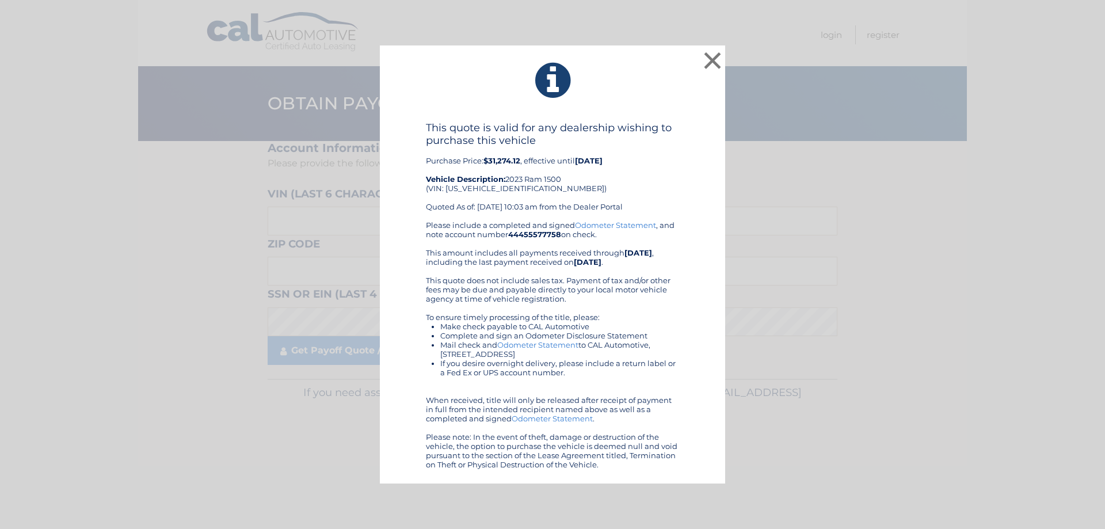  Describe the element at coordinates (502, 161) in the screenshot. I see `b: $31,274.12` at that location.